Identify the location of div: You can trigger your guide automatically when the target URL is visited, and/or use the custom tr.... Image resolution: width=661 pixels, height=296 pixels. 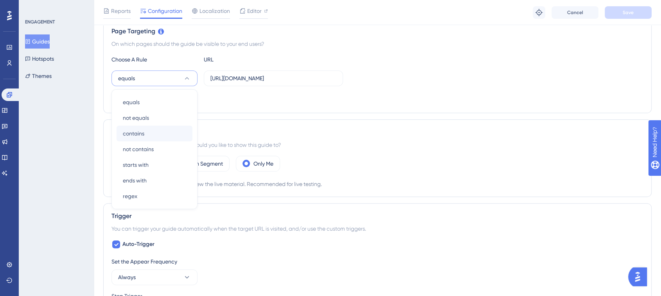
(377, 228).